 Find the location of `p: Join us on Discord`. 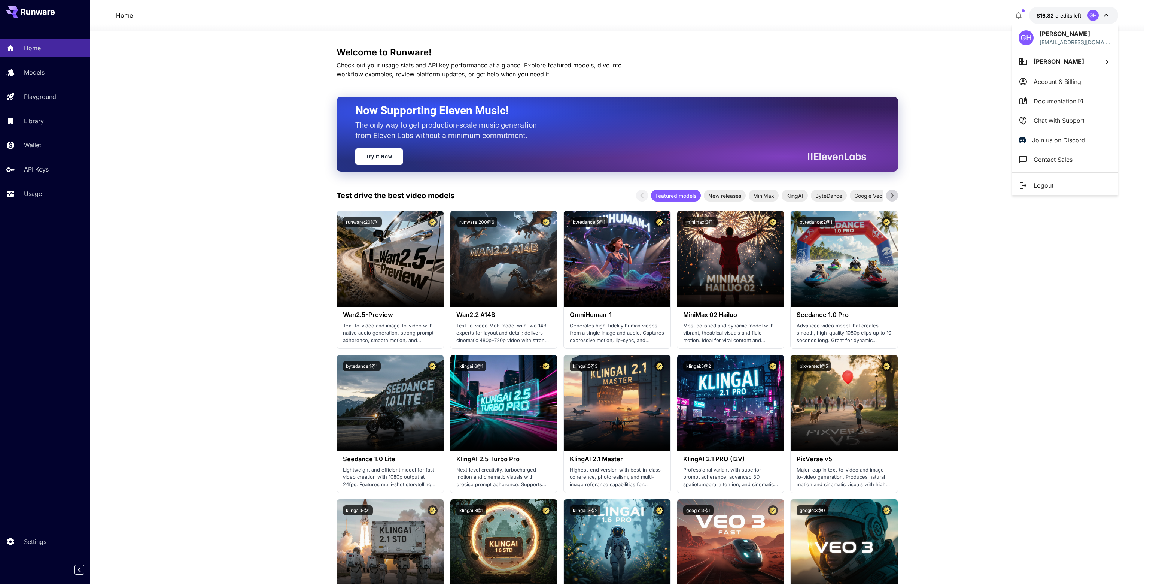

p: Join us on Discord is located at coordinates (1059, 140).